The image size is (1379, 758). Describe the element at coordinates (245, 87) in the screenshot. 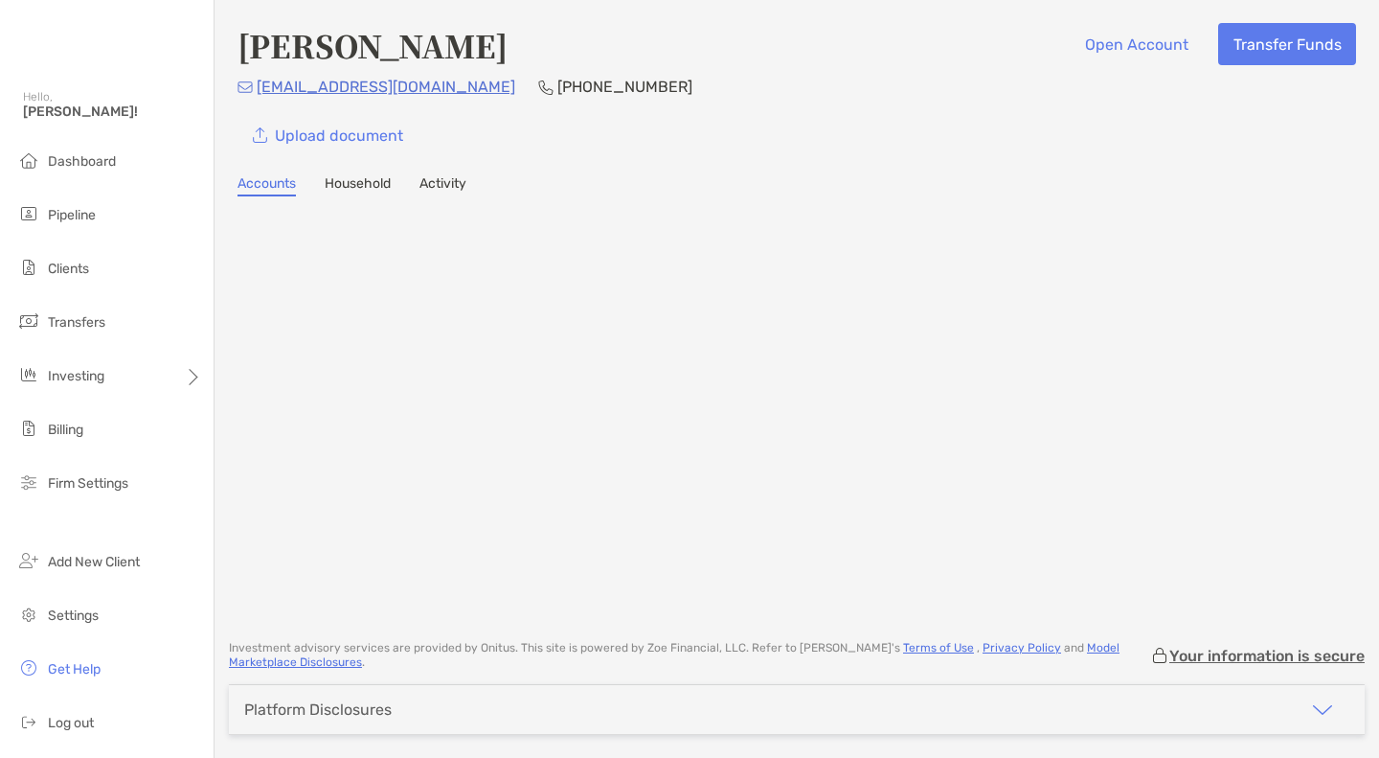

I see `img: Email Icon` at that location.